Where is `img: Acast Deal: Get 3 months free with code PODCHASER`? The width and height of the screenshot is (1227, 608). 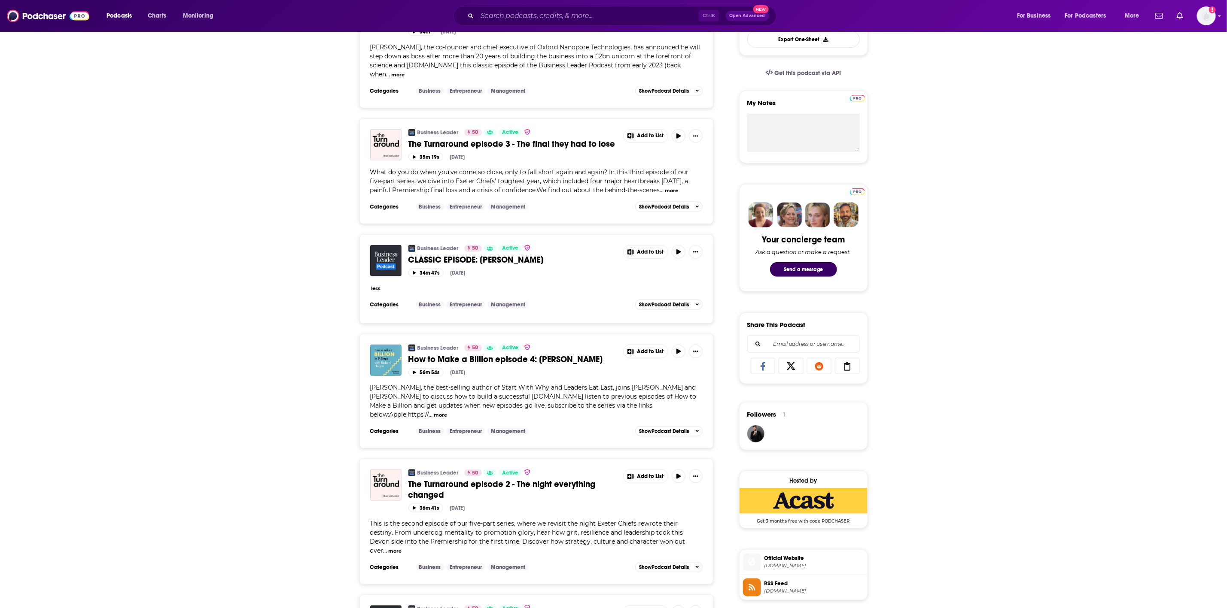
img: Acast Deal: Get 3 months free with code PODCHASER is located at coordinates (803, 501).